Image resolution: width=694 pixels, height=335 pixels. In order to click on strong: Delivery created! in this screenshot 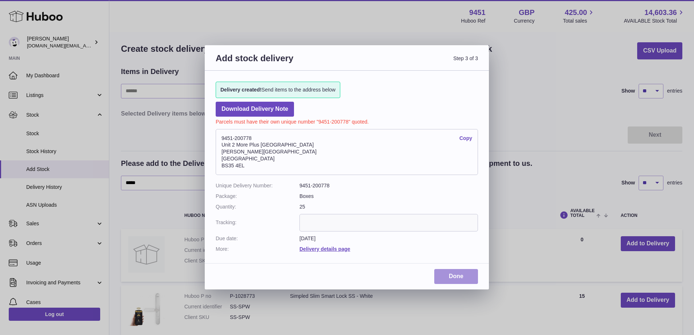, I will do `click(241, 90)`.